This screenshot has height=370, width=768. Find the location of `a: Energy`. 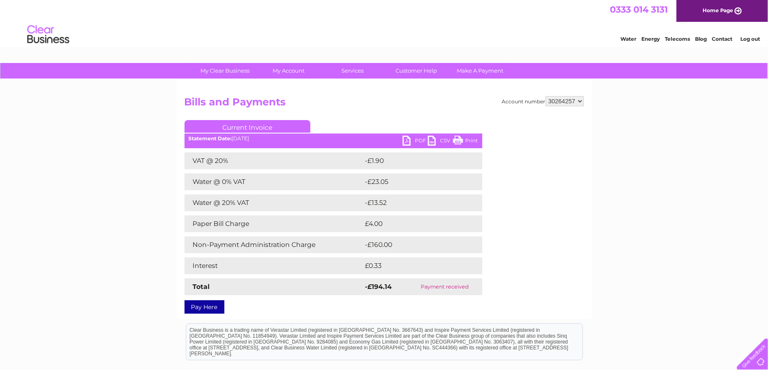

a: Energy is located at coordinates (651, 39).